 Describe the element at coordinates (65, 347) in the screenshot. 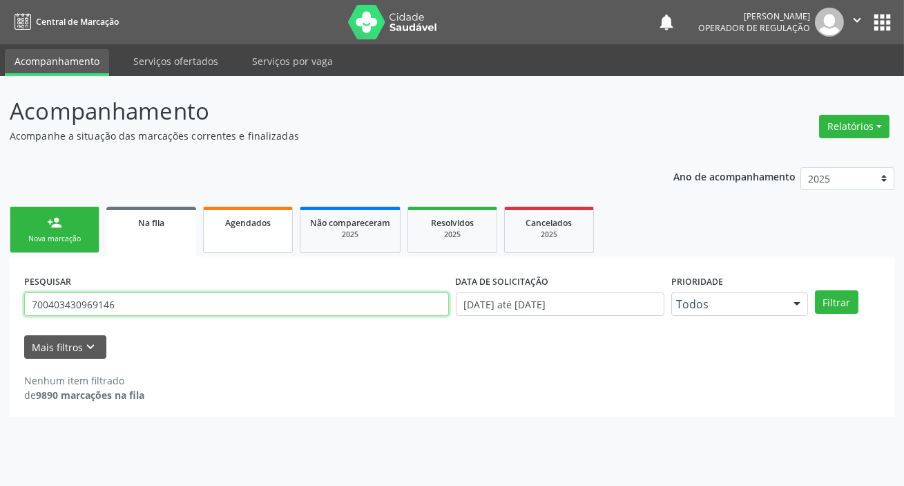

I see `button: Mais filtroskeyboard_arrow_down` at that location.